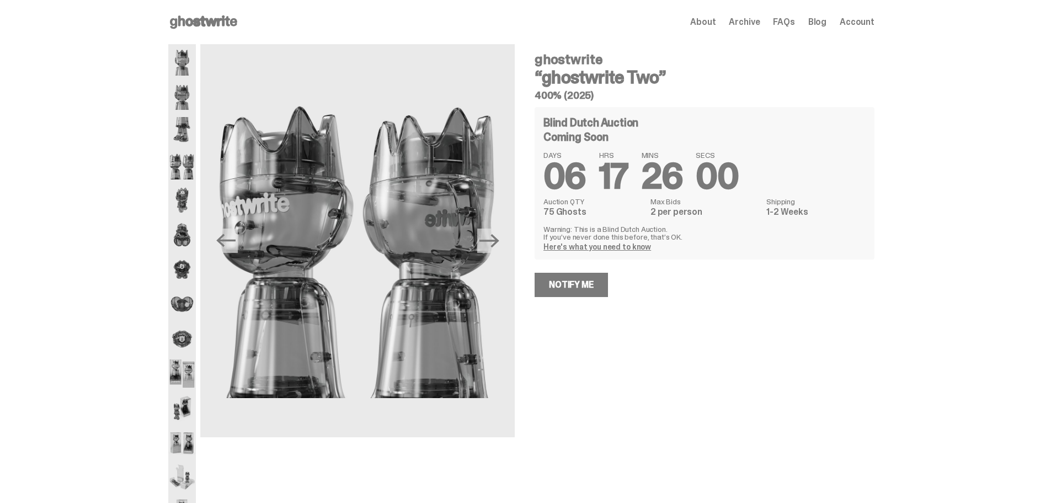 The height and width of the screenshot is (503, 1051). What do you see at coordinates (594, 201) in the screenshot?
I see `dt: Auction QTY` at bounding box center [594, 201].